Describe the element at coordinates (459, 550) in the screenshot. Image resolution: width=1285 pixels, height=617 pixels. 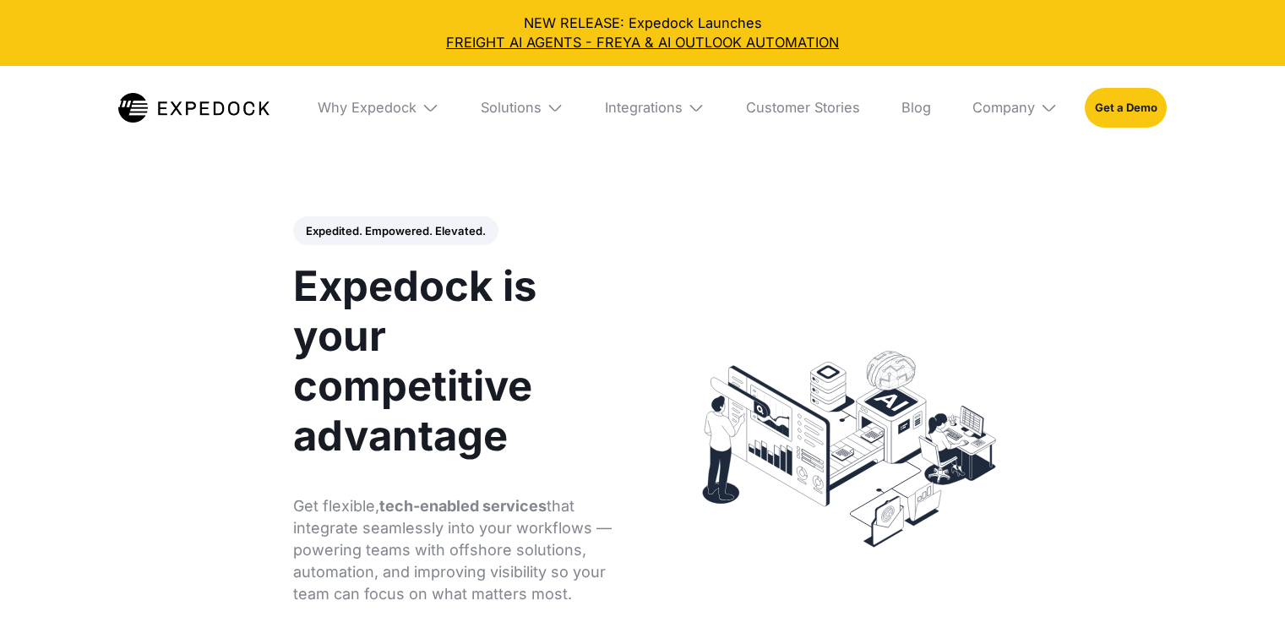
I see `p: Get flexible, that integrate seamlessly into your workflows — powering teams with offshore soluti...` at that location.